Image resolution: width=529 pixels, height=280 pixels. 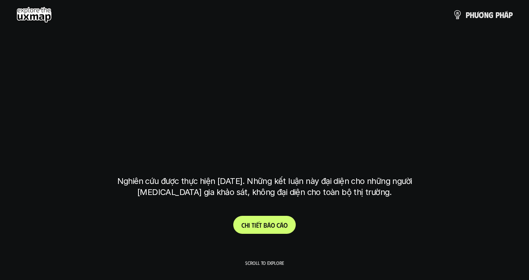 I want to click on span: g, so click(x=491, y=15).